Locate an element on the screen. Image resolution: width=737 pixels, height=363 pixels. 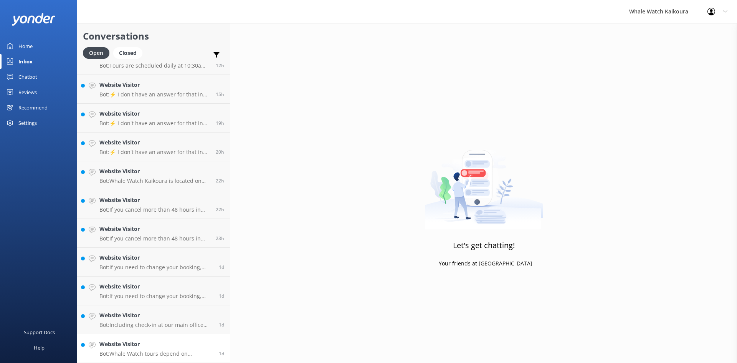
p: Bot: Whale Watch tours depend on favourable sea and weather conditions. The captain makes a decis... is located at coordinates (156, 353).